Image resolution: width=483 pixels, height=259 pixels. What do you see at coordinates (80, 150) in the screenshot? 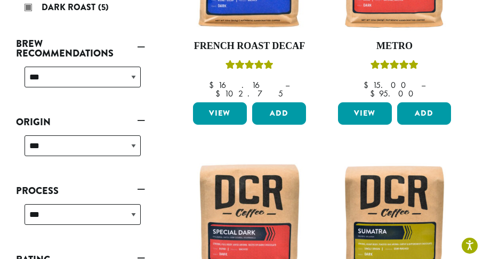
I see `div: Origin` at bounding box center [80, 150].